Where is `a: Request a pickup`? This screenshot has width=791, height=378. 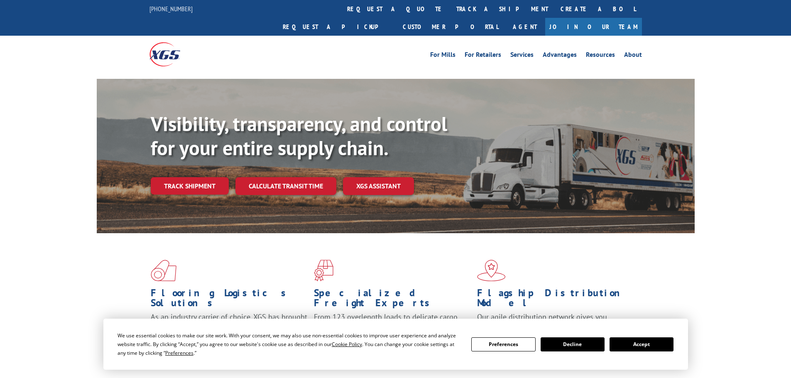
a: Request a pickup is located at coordinates (336, 27).